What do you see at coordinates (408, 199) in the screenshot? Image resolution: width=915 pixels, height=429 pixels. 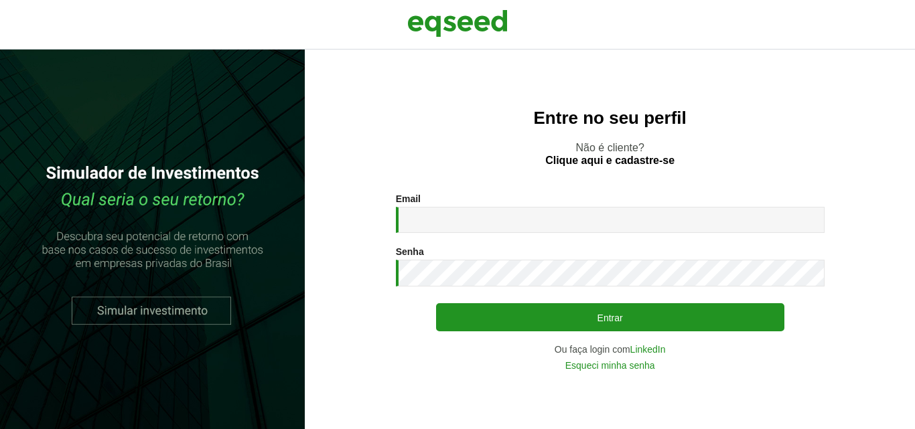 I see `label: Email` at bounding box center [408, 199].